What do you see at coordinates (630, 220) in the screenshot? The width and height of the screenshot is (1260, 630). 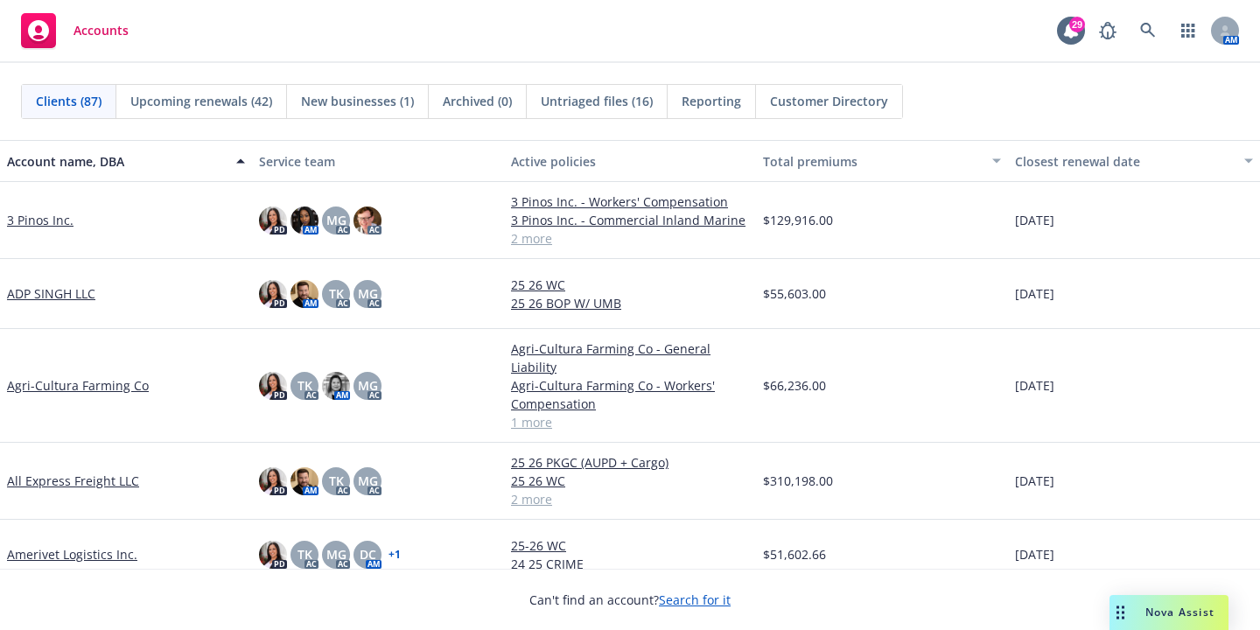 I see `a: 3 Pinos Inc. - Commercial Inland Marine` at bounding box center [630, 220].